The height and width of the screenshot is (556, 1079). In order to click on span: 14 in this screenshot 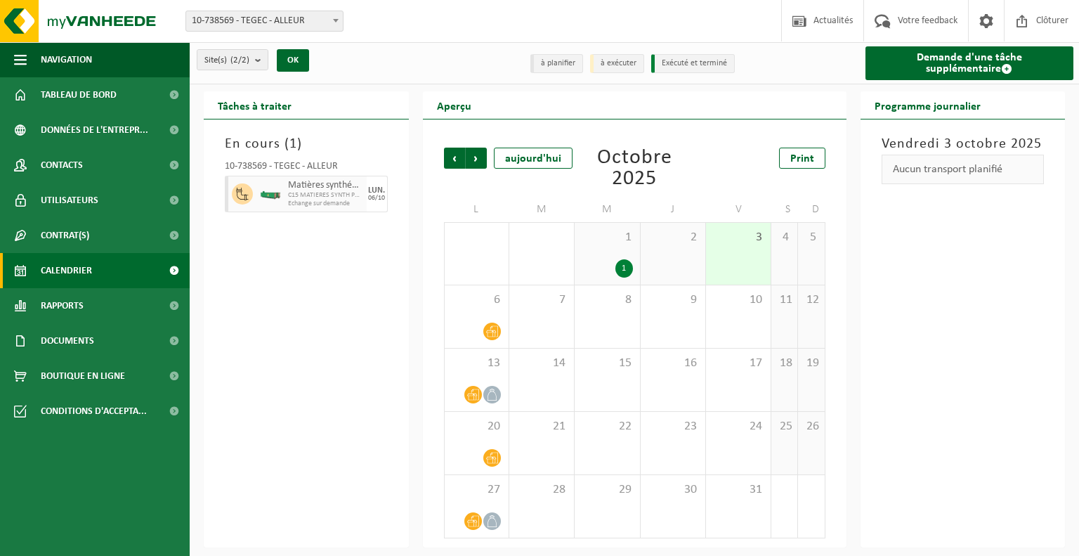, I will do `click(542, 363)`.